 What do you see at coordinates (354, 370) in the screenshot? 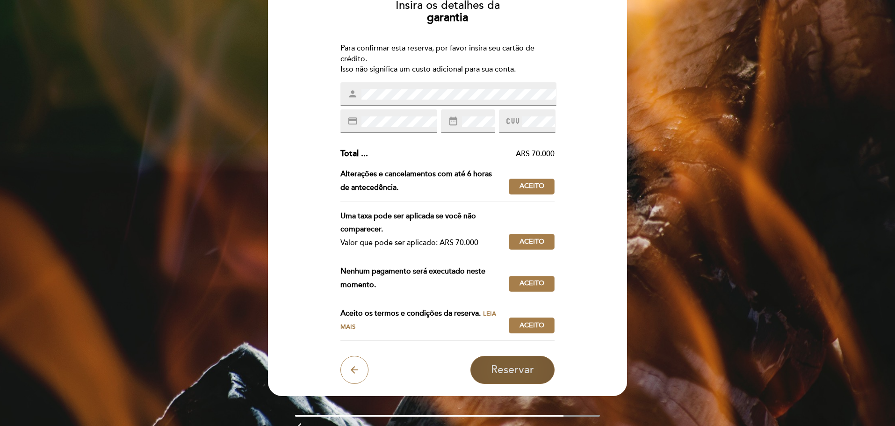
I see `i: arrow_back` at bounding box center [354, 370].